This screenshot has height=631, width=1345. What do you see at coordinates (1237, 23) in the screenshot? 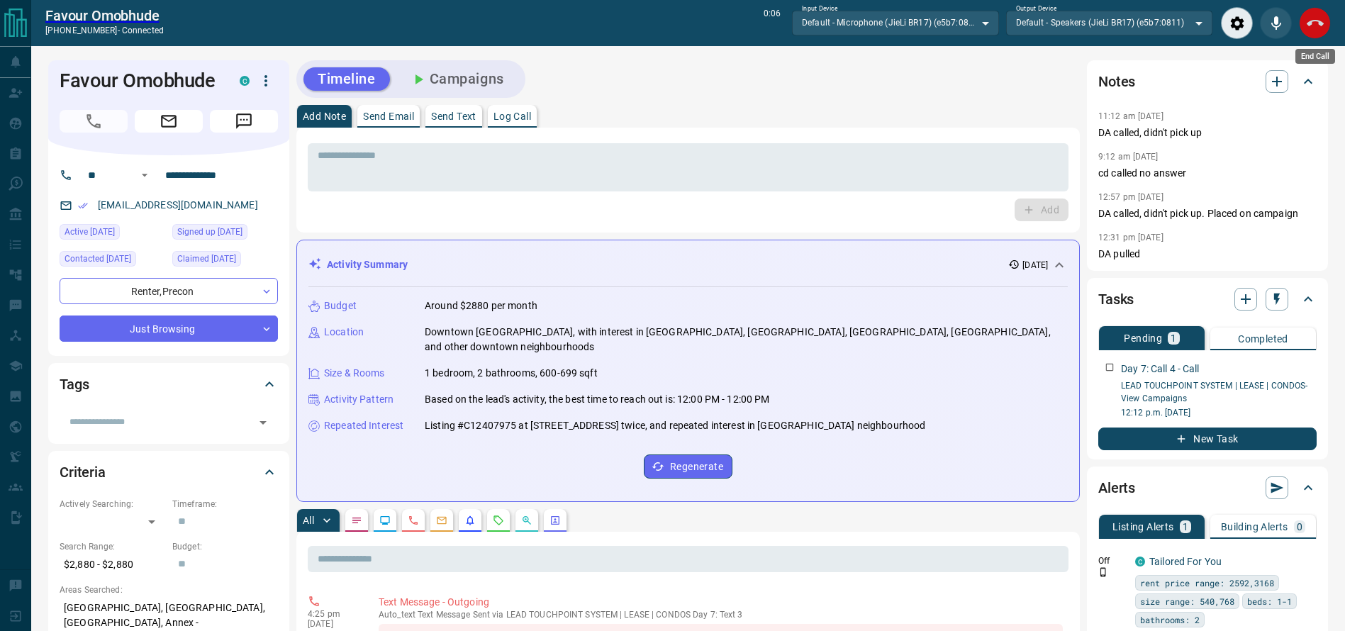
I see `div: Audio Settings` at bounding box center [1237, 23].